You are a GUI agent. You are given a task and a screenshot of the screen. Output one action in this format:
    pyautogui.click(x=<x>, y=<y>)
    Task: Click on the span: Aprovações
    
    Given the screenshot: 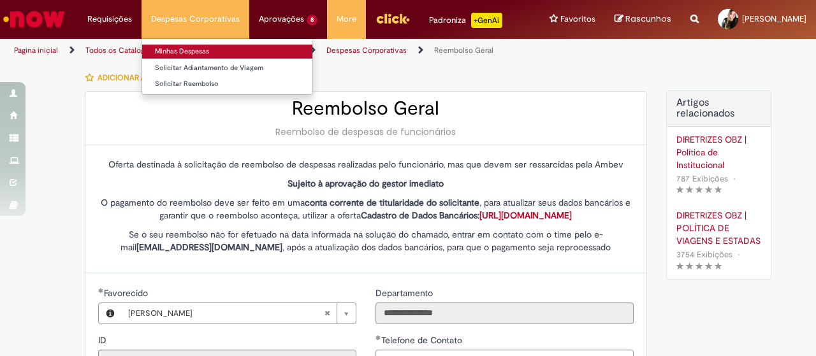 What is the action you would take?
    pyautogui.click(x=281, y=19)
    